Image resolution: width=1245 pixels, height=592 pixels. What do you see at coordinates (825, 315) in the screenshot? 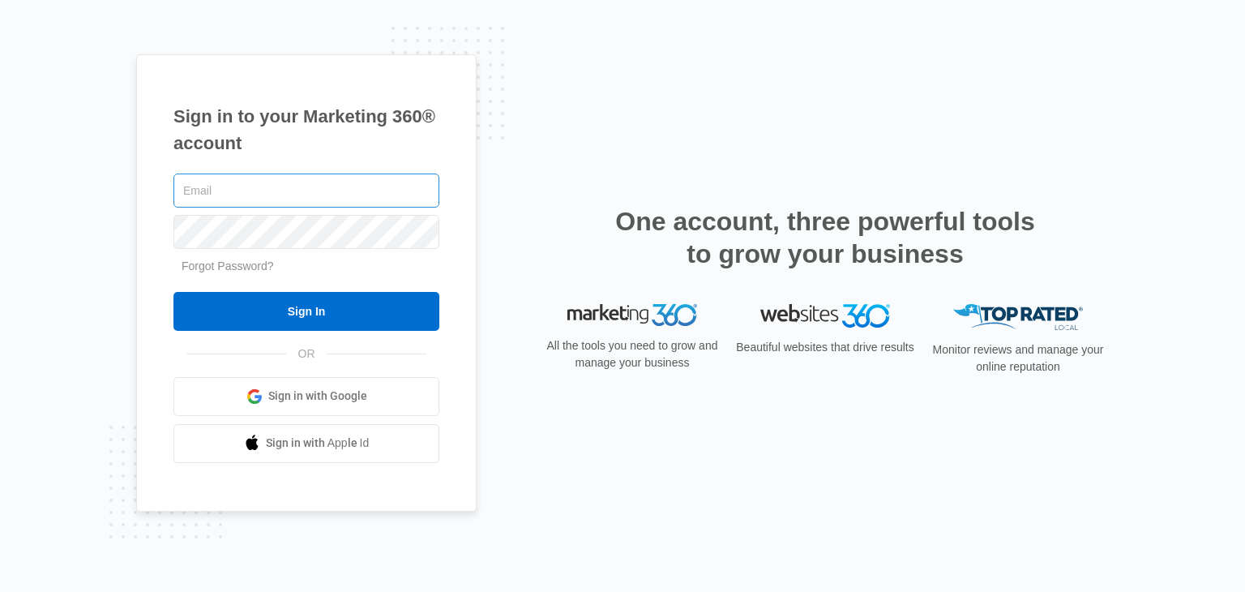
I see `img: Websites 360` at bounding box center [825, 315].